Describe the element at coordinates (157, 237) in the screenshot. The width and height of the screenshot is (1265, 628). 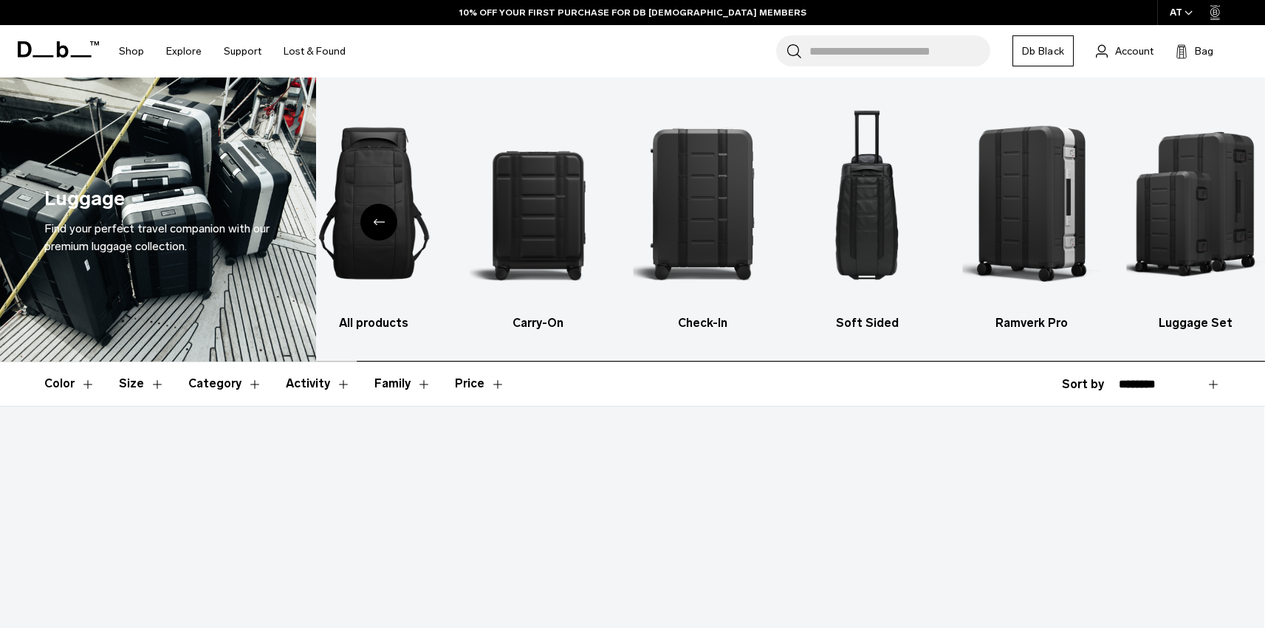
I see `span: Find your perfect travel companion with our premium luggage collection.` at that location.